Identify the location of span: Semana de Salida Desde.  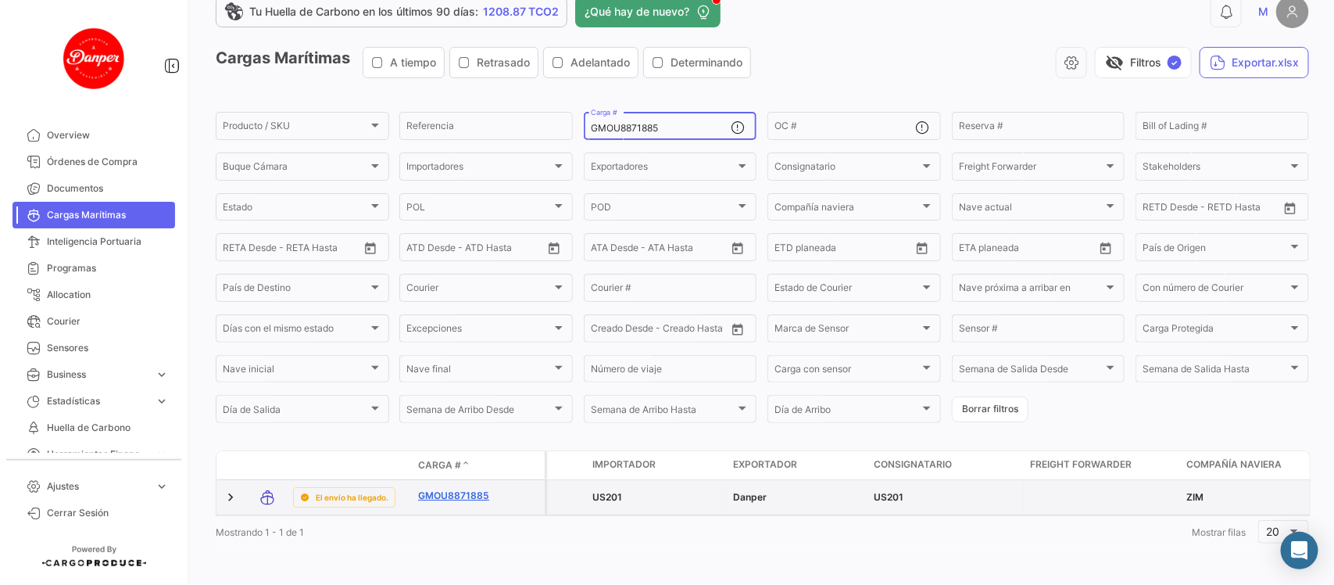
(1032, 371).